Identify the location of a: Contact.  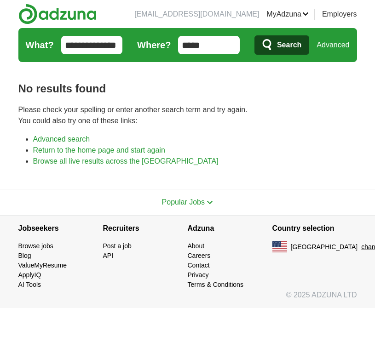
(199, 265).